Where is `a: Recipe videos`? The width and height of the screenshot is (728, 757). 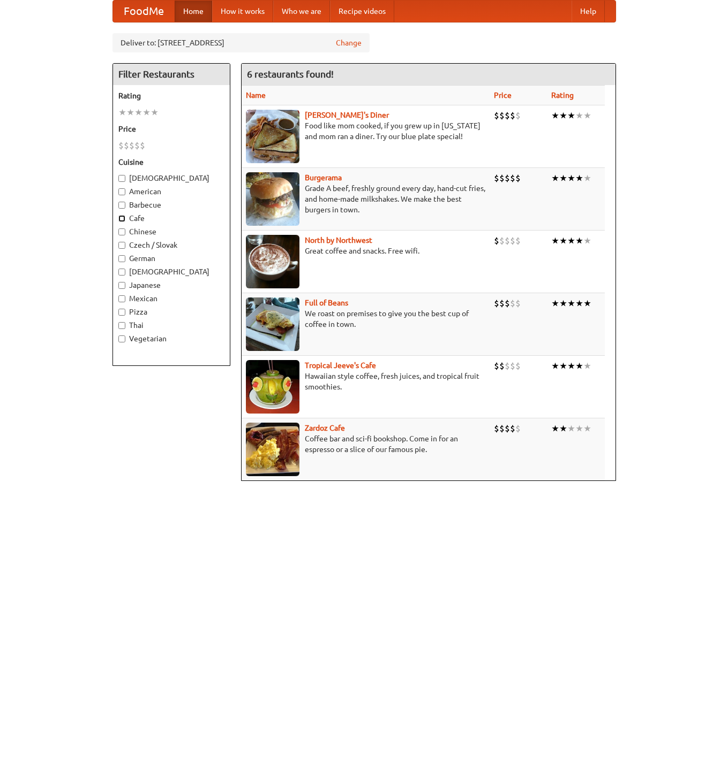 a: Recipe videos is located at coordinates (362, 11).